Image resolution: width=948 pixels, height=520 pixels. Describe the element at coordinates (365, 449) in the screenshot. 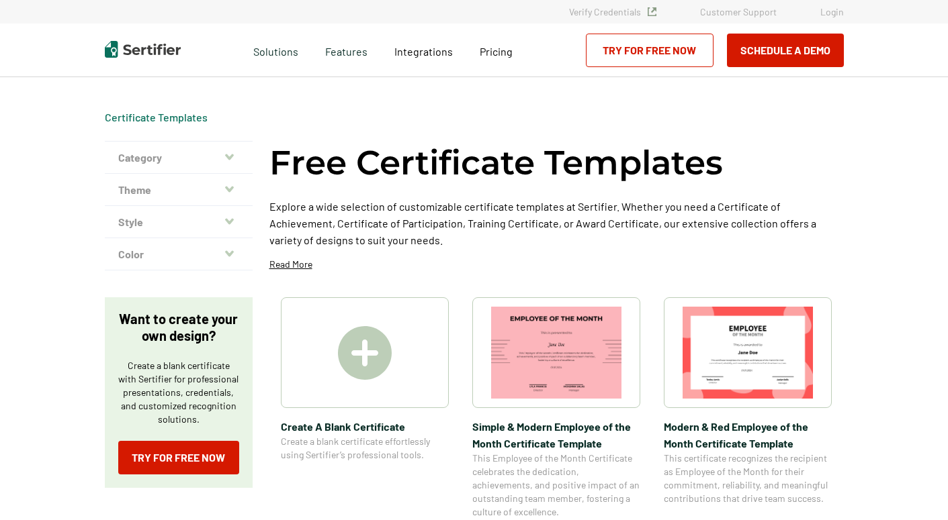

I see `span: Create a blank certificate effortlessly using Sertifier’s professional tools.` at that location.